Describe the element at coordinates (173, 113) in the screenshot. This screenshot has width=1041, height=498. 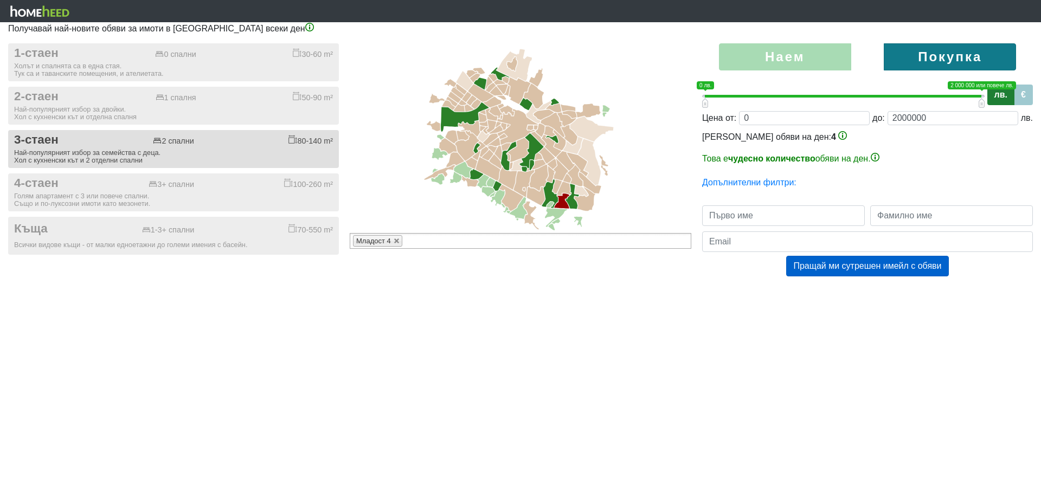
I see `div: Най-популярният избор за двойки. Хол с кухненски кът и отделна спалня` at that location.